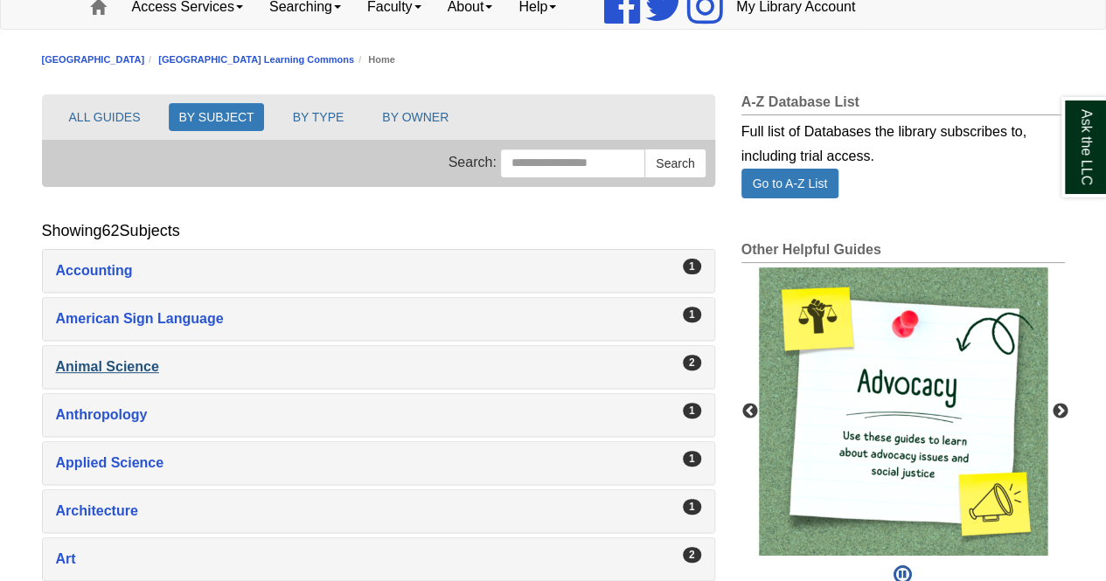 The image size is (1106, 581). I want to click on nav: breadcrumb, so click(553, 59).